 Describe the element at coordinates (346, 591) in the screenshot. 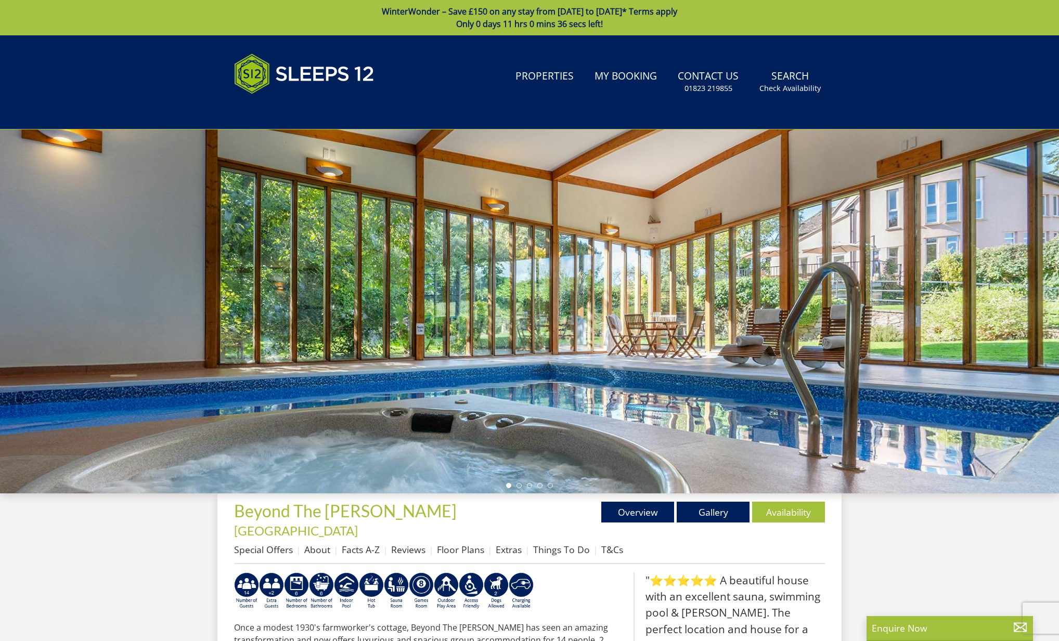

I see `img: AD_4nXei2dp4L7_L8OvME76Xy1PUX32_NMHbHVSts-g-ZAVb8bILrMcUKZI2vRNdEqfWP017x6NFeUMZMqnp0JYknAB97-jDN...` at that location.